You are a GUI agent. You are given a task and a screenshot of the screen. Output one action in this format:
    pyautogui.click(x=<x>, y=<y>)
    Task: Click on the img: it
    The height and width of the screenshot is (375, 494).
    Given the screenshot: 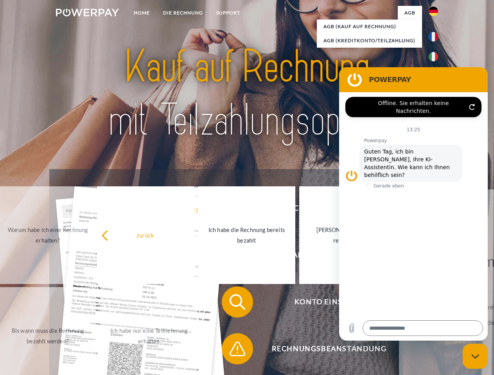 What is the action you would take?
    pyautogui.click(x=433, y=57)
    